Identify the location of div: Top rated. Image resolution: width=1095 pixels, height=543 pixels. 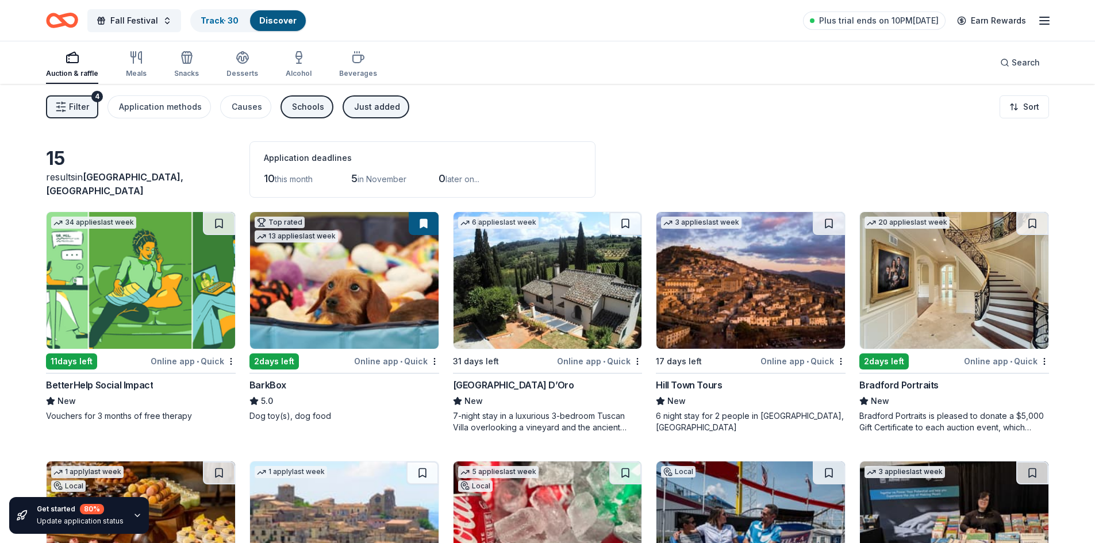
(279, 223).